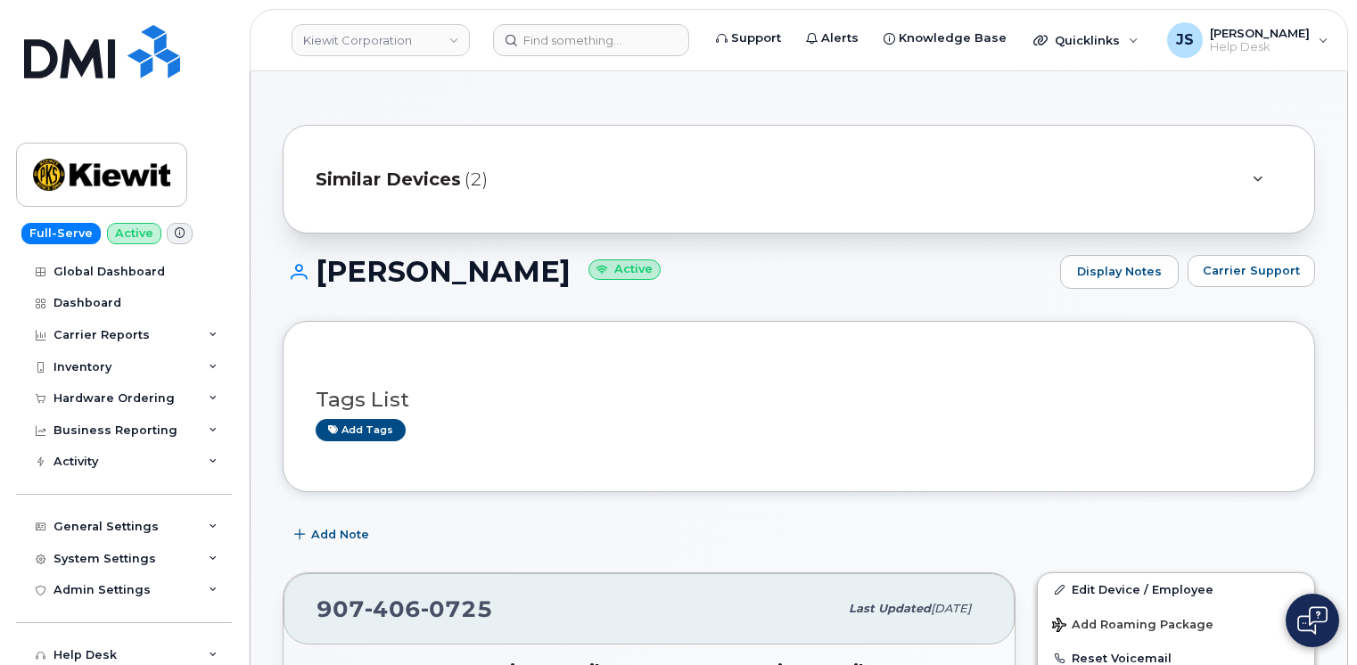 This screenshot has width=1357, height=665. I want to click on span: 907, so click(405, 609).